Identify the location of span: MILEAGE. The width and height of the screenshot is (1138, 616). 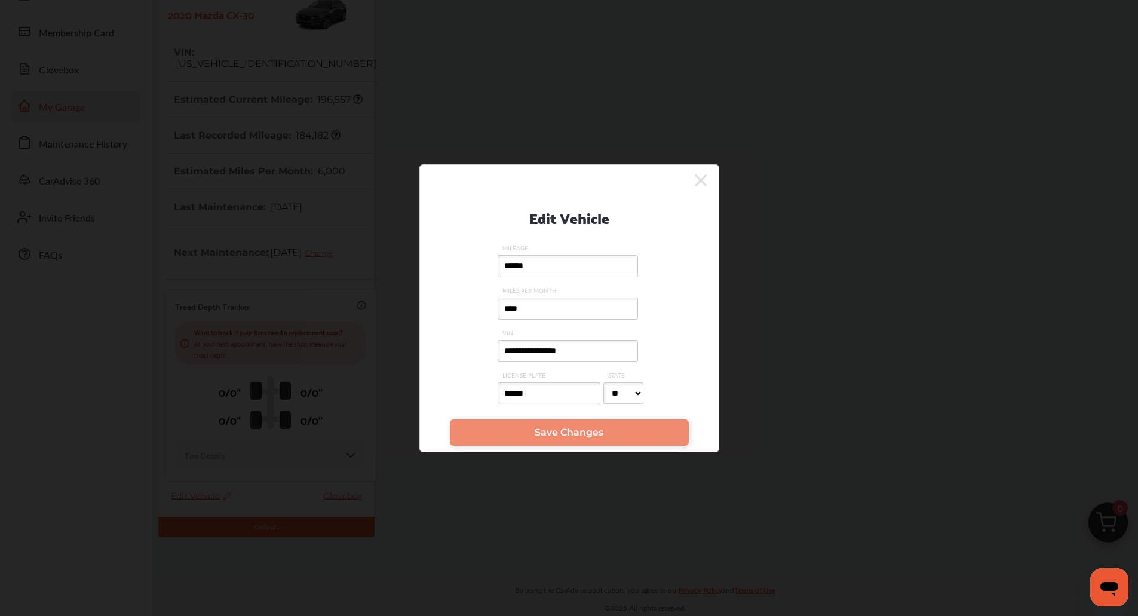
(569, 248).